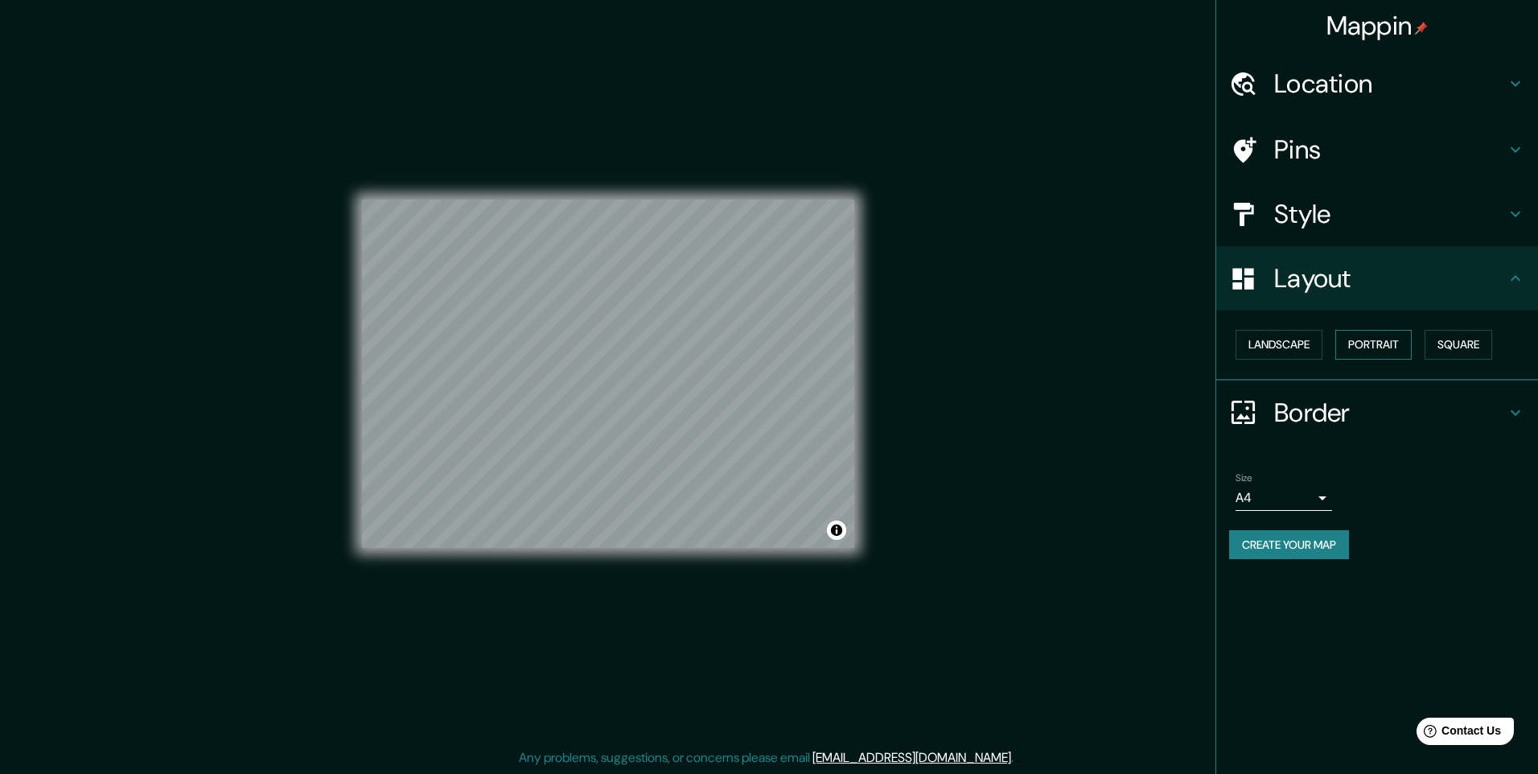 This screenshot has width=1538, height=774. I want to click on div: Pins, so click(1377, 150).